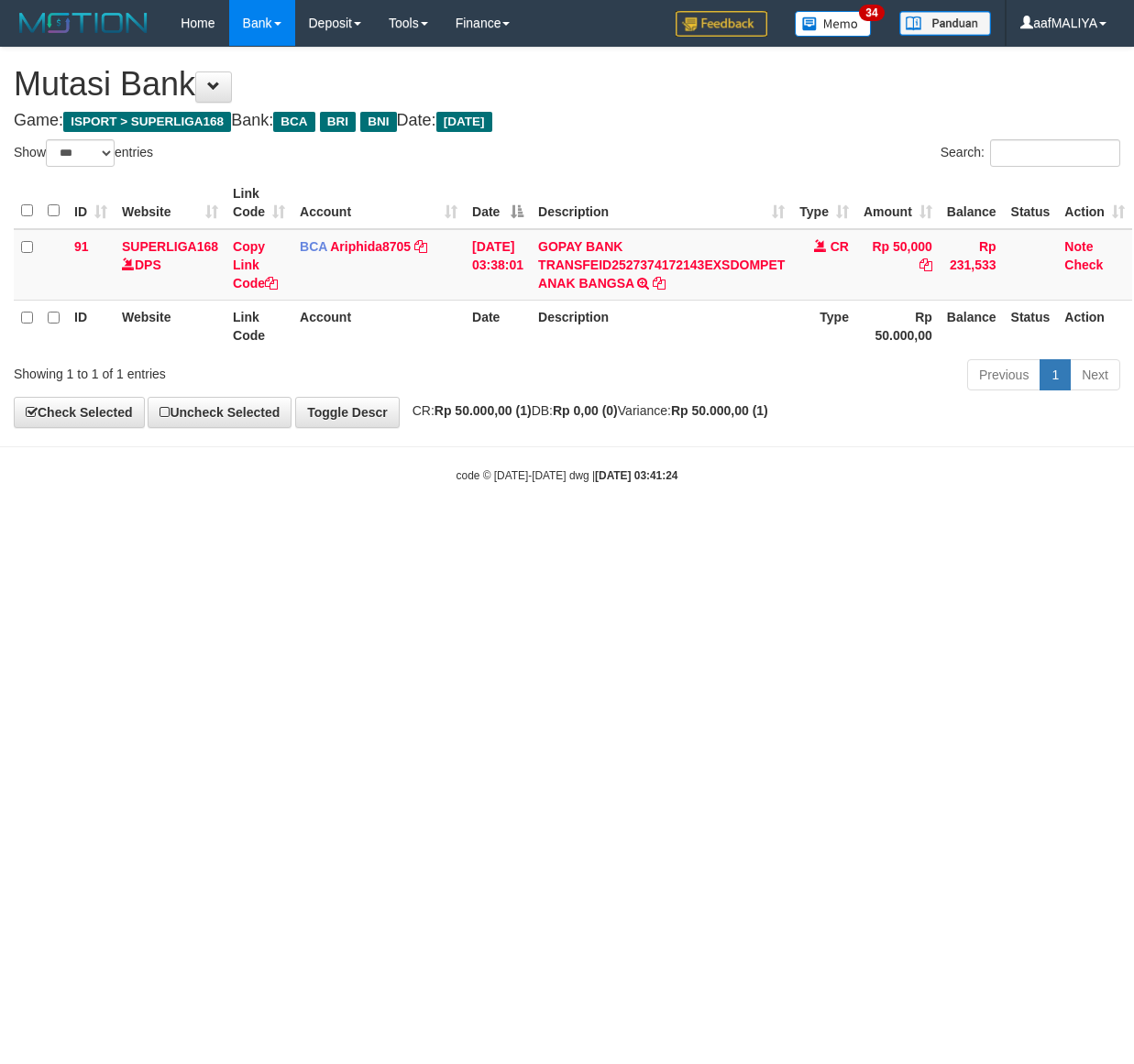  What do you see at coordinates (169, 265) in the screenshot?
I see `td: DPS` at bounding box center [169, 265].